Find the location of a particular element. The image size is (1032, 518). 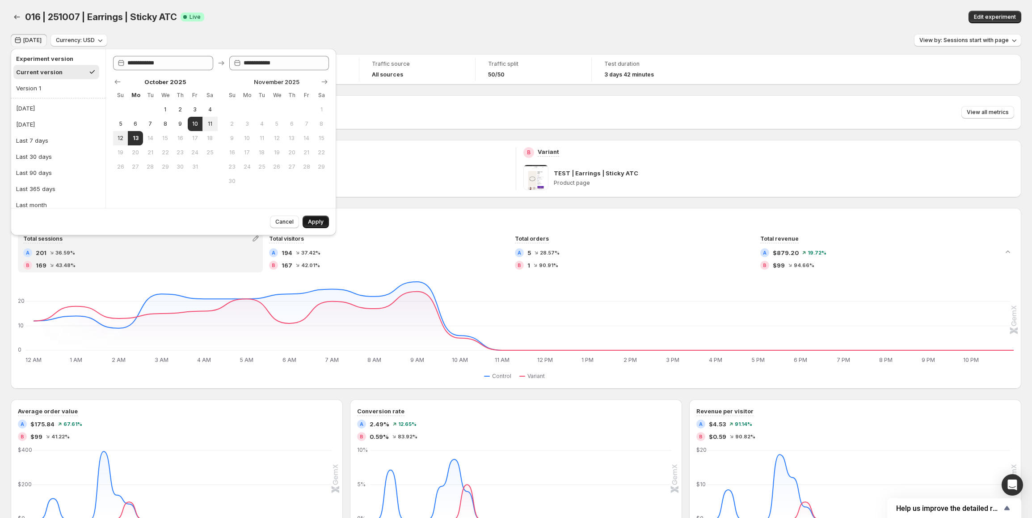

span: 12.65% is located at coordinates (407, 424).